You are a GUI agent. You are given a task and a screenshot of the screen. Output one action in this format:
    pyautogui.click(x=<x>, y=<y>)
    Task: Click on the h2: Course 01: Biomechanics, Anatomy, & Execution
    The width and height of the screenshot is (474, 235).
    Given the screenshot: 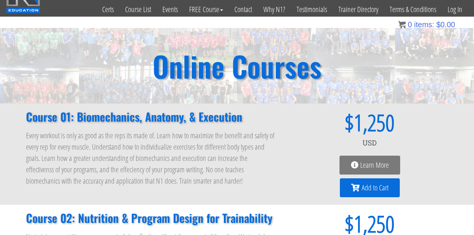 What is the action you would take?
    pyautogui.click(x=151, y=117)
    